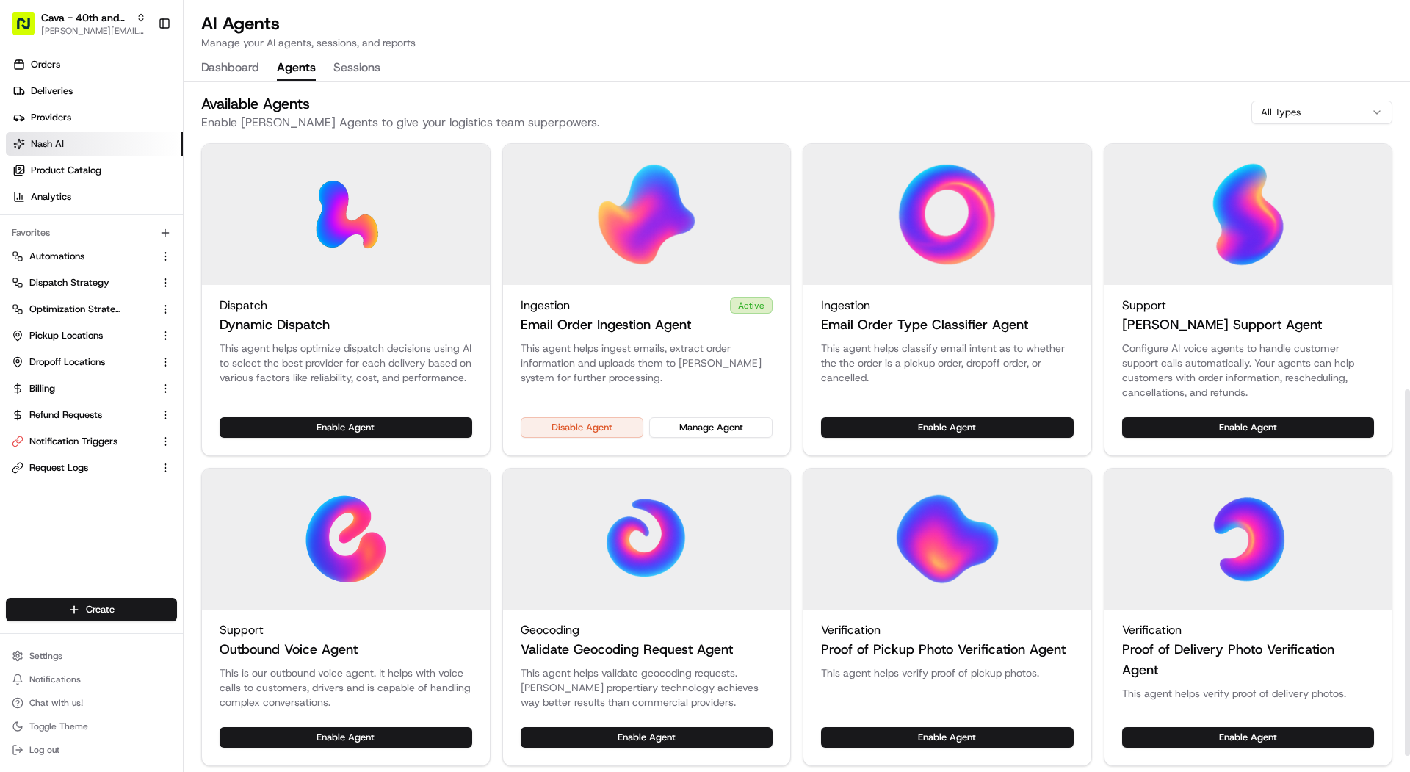 This screenshot has height=772, width=1410. I want to click on p: This agent helps classify email intent as to whether the the order is a pickup order, dropoff ord..., so click(947, 363).